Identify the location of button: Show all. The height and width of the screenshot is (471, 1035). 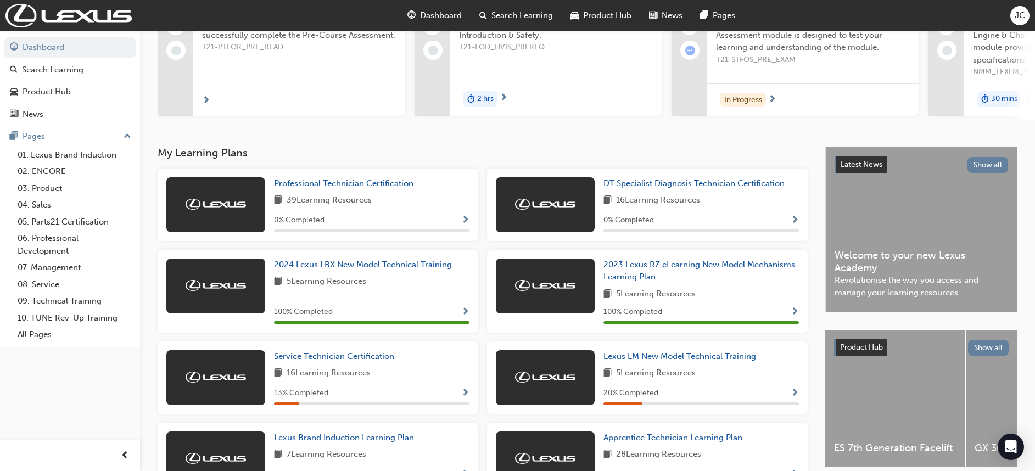
(988, 165).